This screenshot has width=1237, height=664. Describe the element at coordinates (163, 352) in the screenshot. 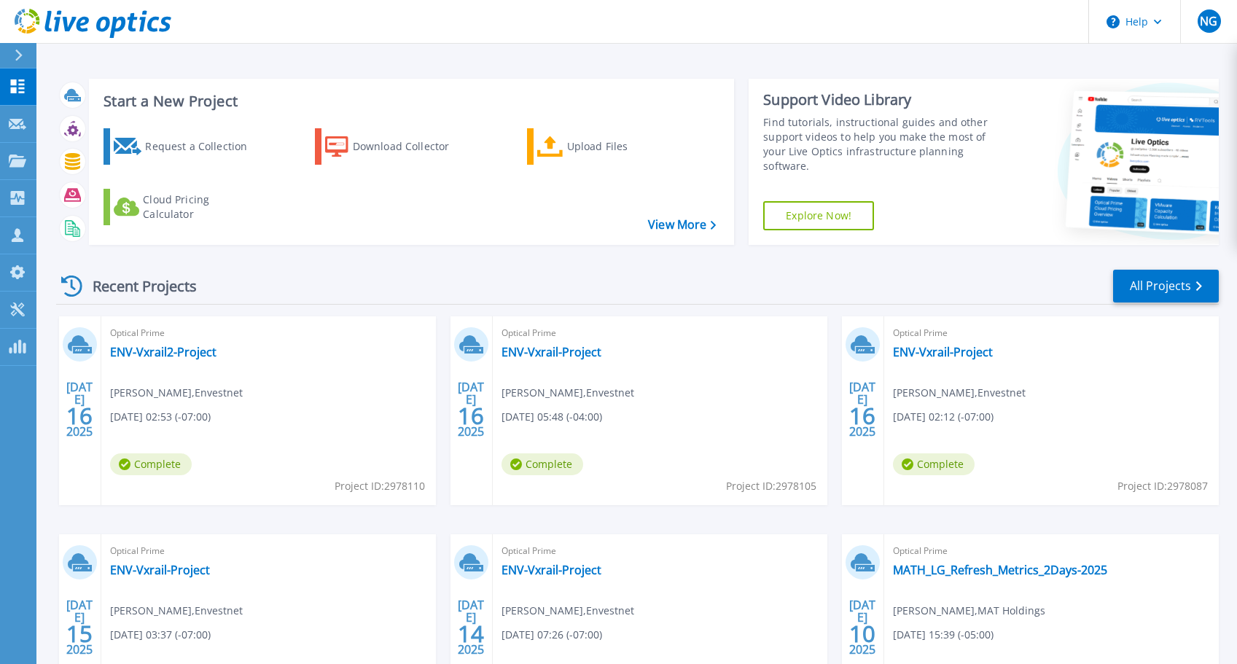

I see `a: ENV-Vxrail2-Project` at that location.